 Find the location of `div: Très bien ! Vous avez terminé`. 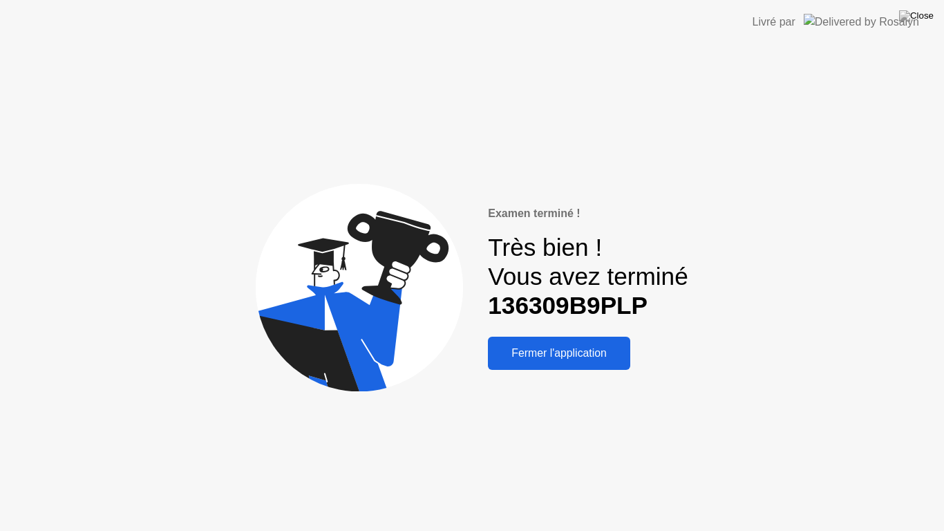

div: Très bien ! Vous avez terminé is located at coordinates (587, 276).